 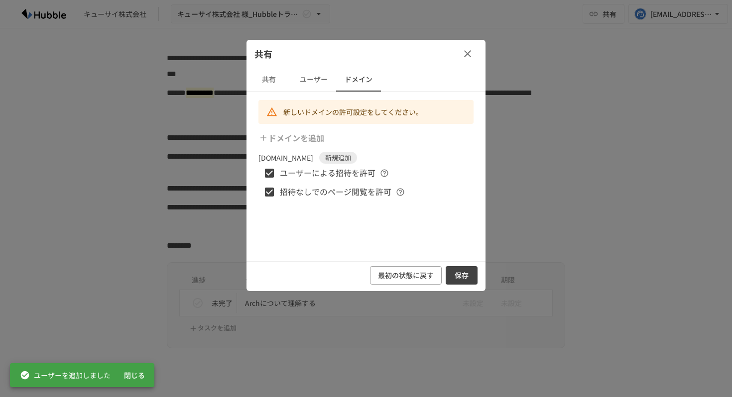 I want to click on button: ドメイン, so click(x=359, y=80).